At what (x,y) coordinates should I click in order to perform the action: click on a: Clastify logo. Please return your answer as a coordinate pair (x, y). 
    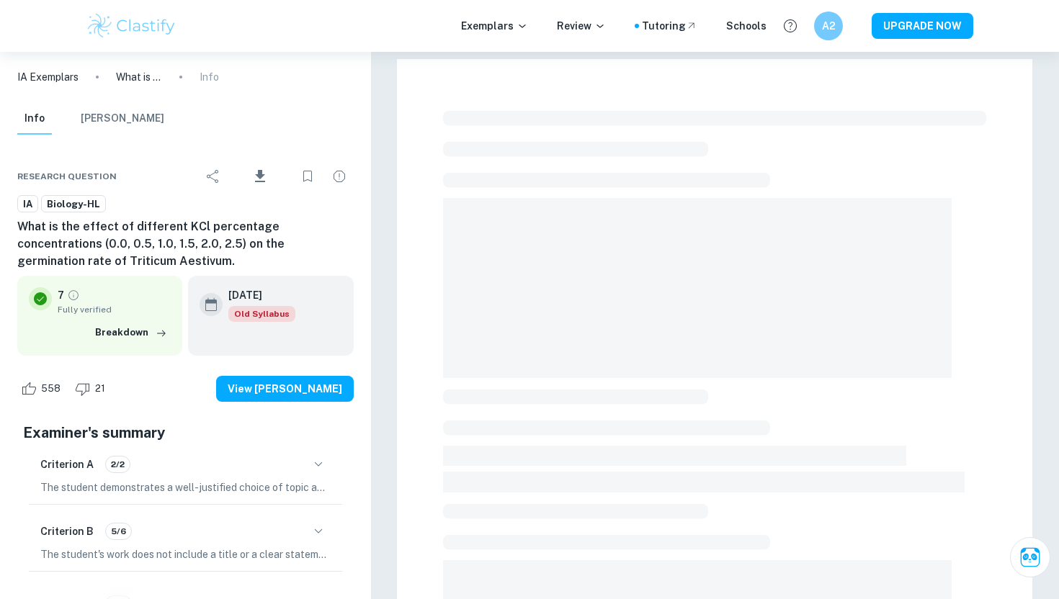
    Looking at the image, I should click on (131, 26).